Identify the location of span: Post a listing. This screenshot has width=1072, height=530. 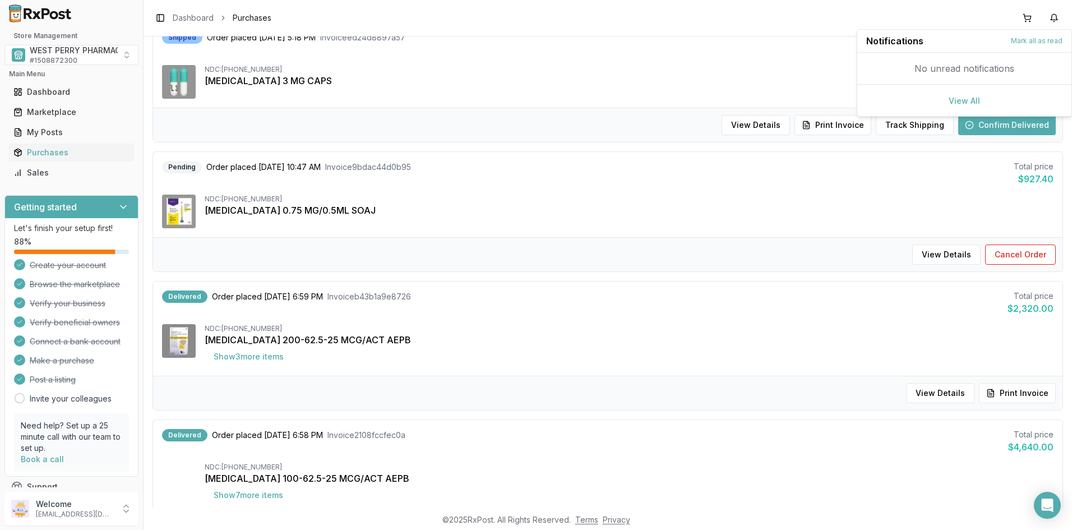
(53, 380).